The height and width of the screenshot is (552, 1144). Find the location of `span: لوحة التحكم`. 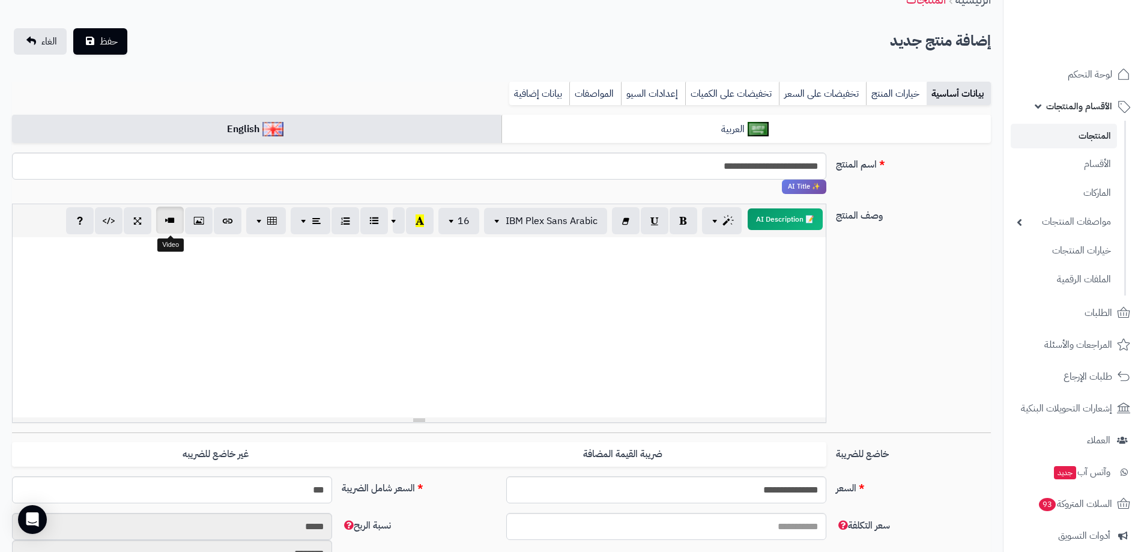

span: لوحة التحكم is located at coordinates (1090, 74).